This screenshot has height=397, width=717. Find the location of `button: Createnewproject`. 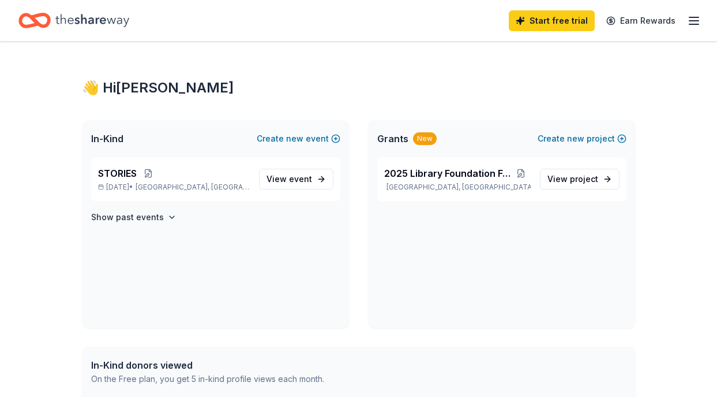

button: Createnewproject is located at coordinates (582, 139).